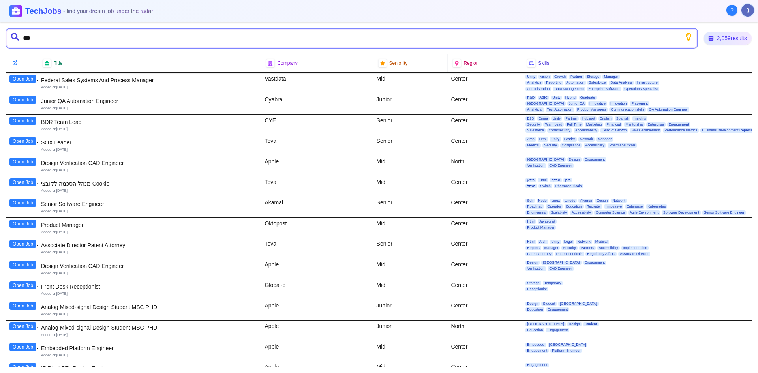 The width and height of the screenshot is (758, 373). I want to click on span: Marketing, so click(594, 124).